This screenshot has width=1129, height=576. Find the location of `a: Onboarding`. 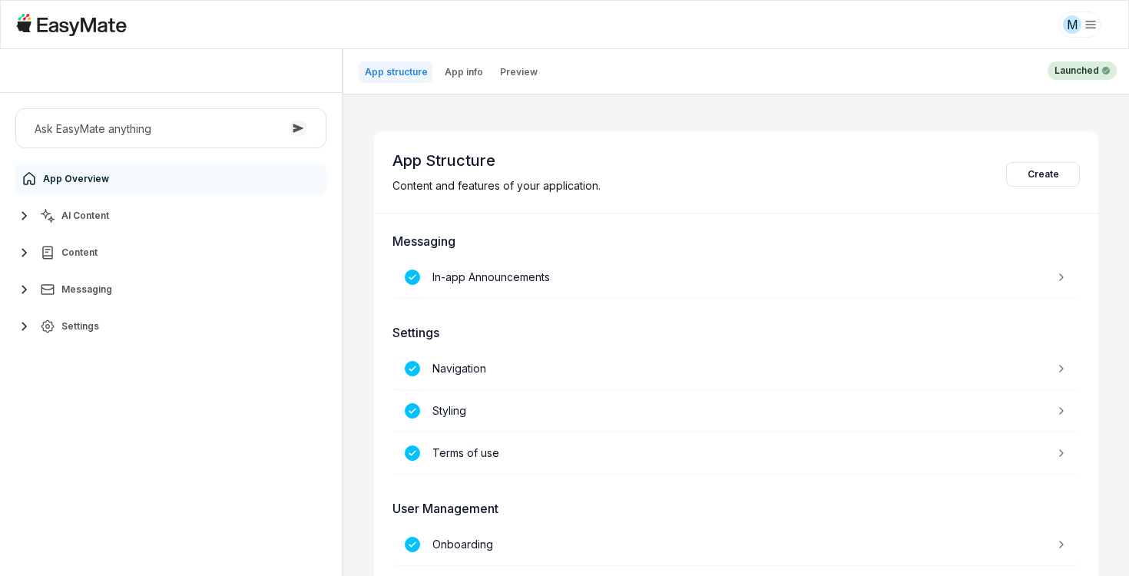

a: Onboarding is located at coordinates (736, 544).